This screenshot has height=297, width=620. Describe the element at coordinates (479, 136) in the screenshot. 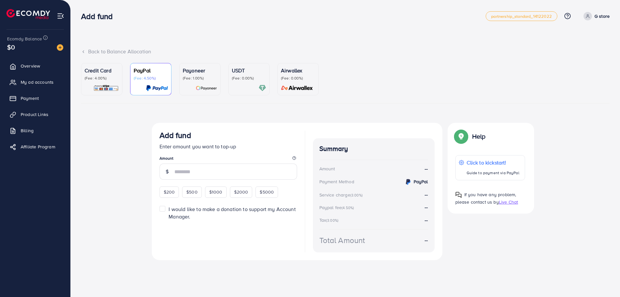

I see `p: Help` at that location.